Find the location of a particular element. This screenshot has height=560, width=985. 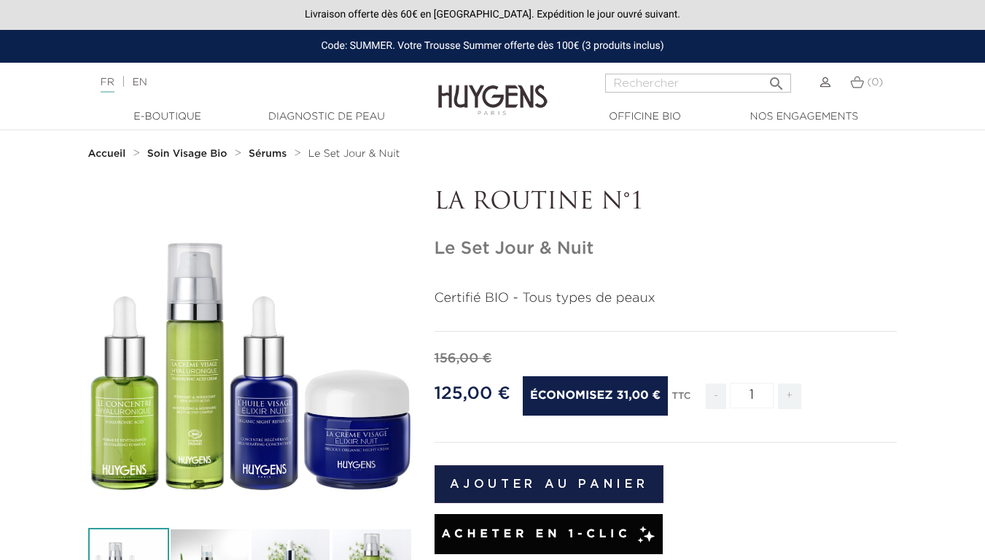

span: Économisez 31,00 € is located at coordinates (595, 396).